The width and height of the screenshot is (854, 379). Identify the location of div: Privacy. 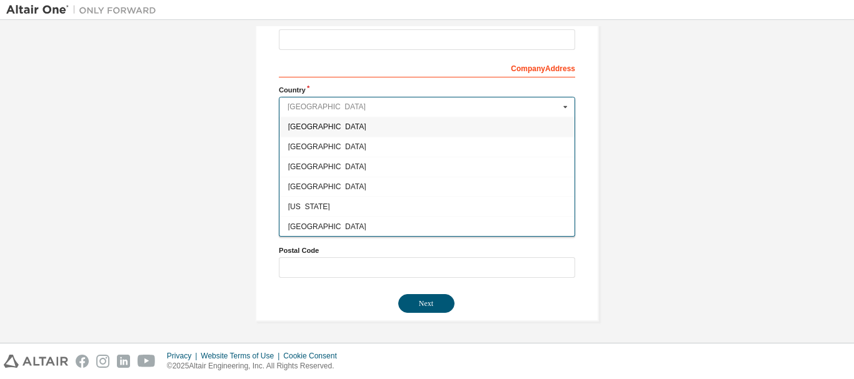
(184, 356).